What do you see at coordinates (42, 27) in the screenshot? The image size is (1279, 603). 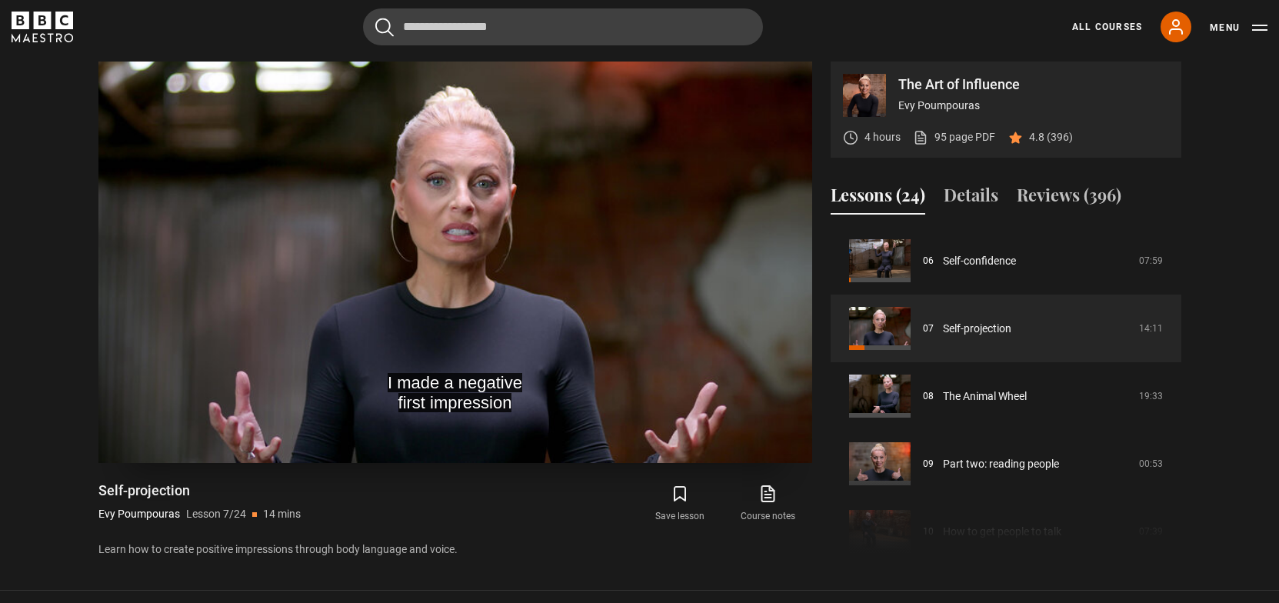 I see `a: BBC Maestro` at bounding box center [42, 27].